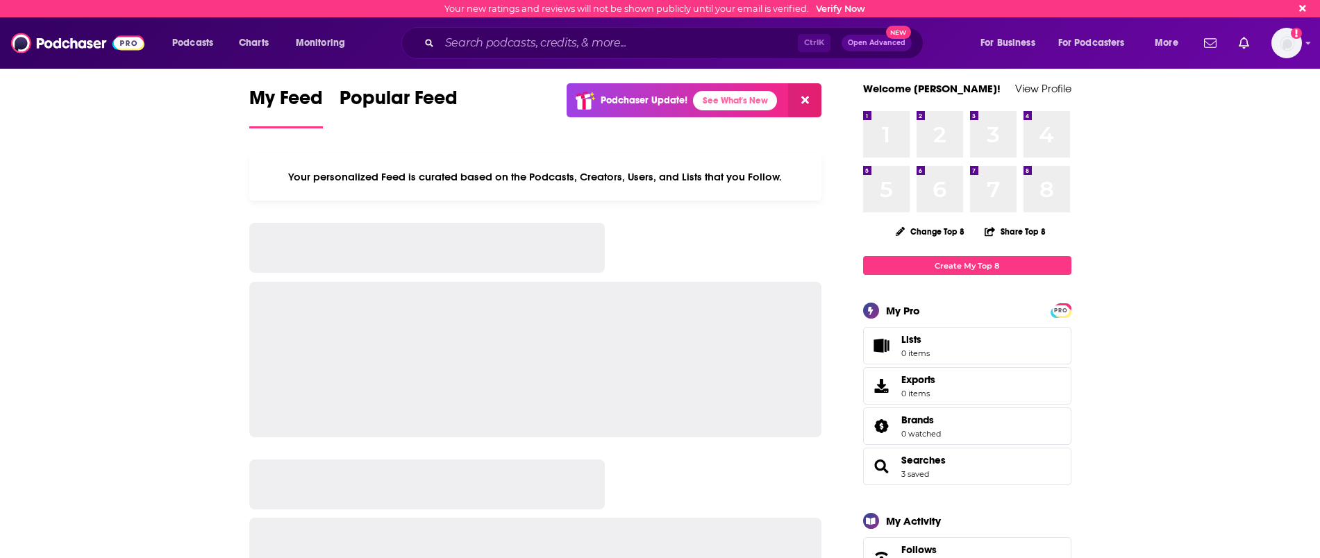  I want to click on a: PRO, so click(1061, 310).